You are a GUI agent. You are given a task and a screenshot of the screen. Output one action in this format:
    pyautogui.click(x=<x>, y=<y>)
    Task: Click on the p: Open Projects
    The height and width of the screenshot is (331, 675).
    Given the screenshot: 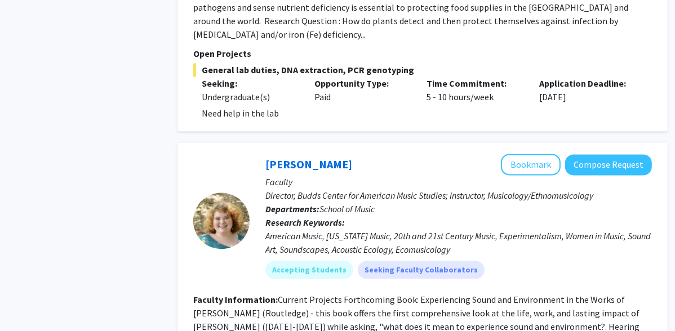 What is the action you would take?
    pyautogui.click(x=423, y=54)
    